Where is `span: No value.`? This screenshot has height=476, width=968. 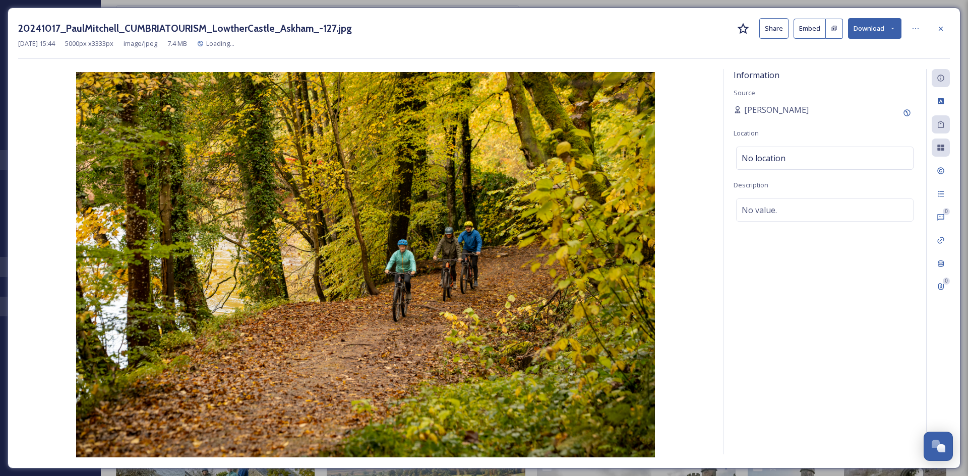
span: No value. is located at coordinates (759, 210).